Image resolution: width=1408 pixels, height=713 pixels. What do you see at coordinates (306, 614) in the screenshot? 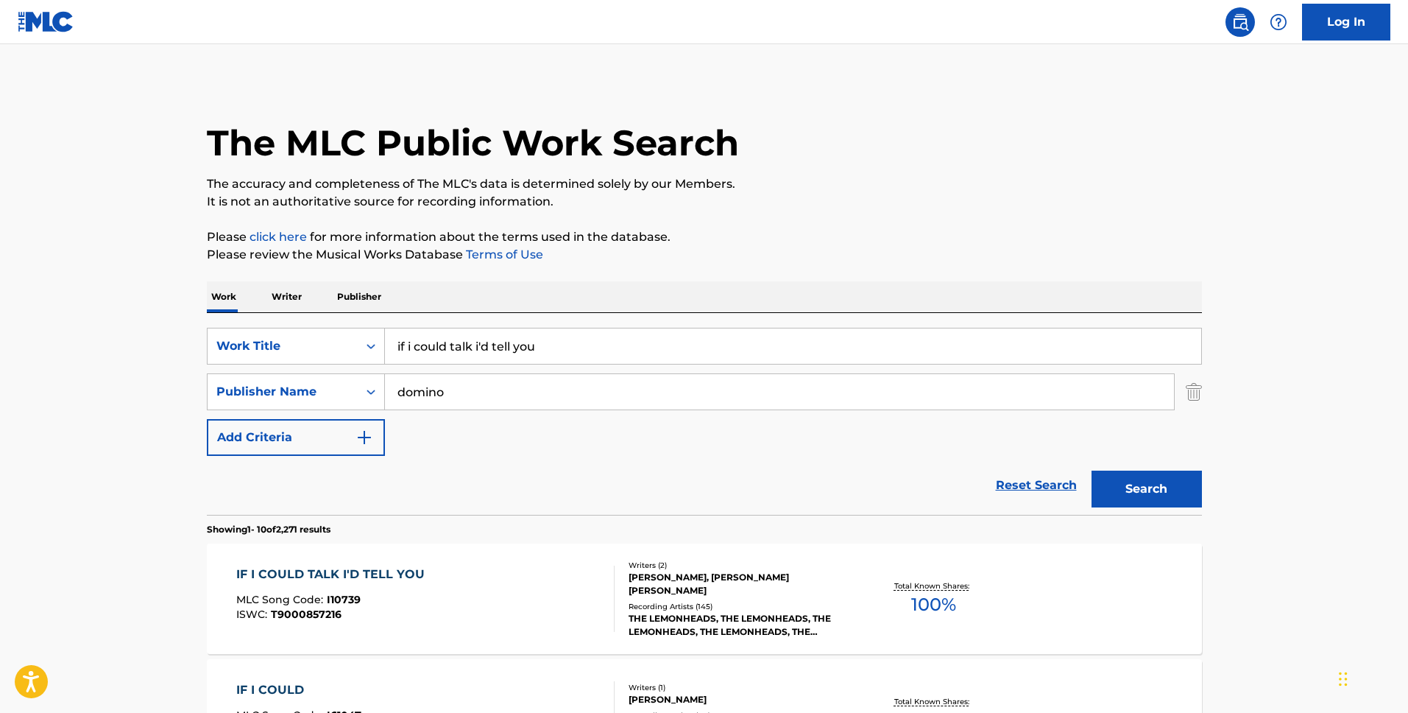
I see `span: T9000857216` at bounding box center [306, 614].